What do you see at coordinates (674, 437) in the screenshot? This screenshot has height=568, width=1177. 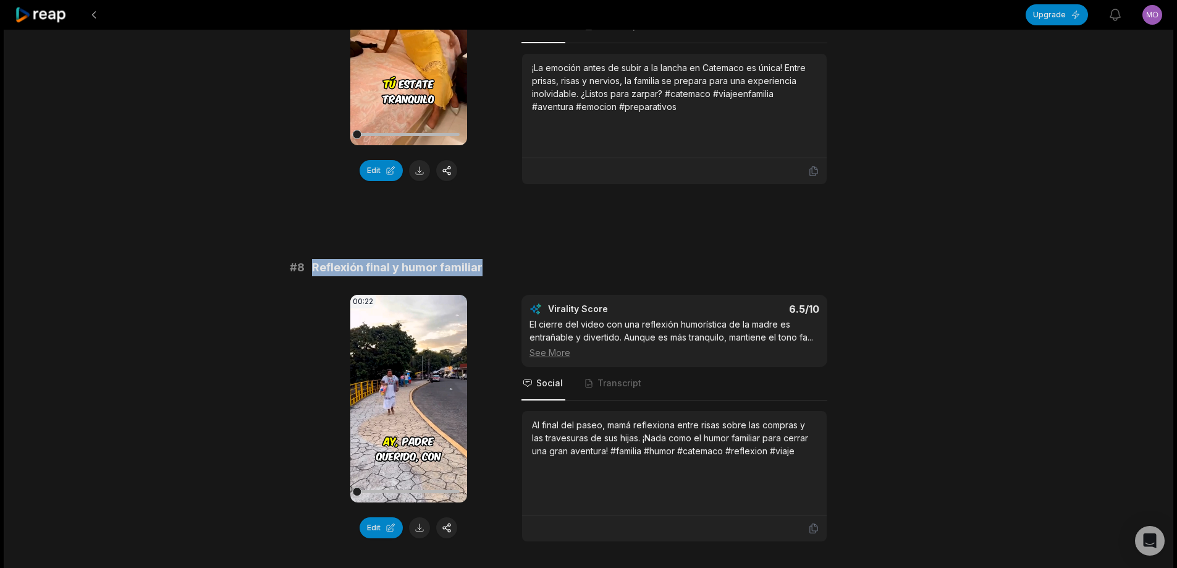 I see `div: Al final del paseo, mamá reflexiona entre risas sobre las compras y las travesuras de sus hijas. ...` at bounding box center [674, 437].